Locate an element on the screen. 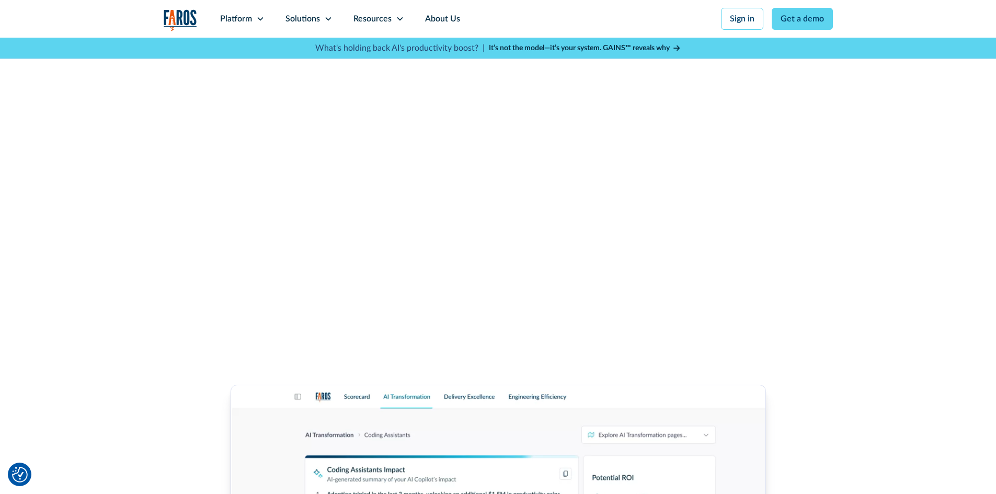 This screenshot has width=996, height=494. a: home is located at coordinates (180, 20).